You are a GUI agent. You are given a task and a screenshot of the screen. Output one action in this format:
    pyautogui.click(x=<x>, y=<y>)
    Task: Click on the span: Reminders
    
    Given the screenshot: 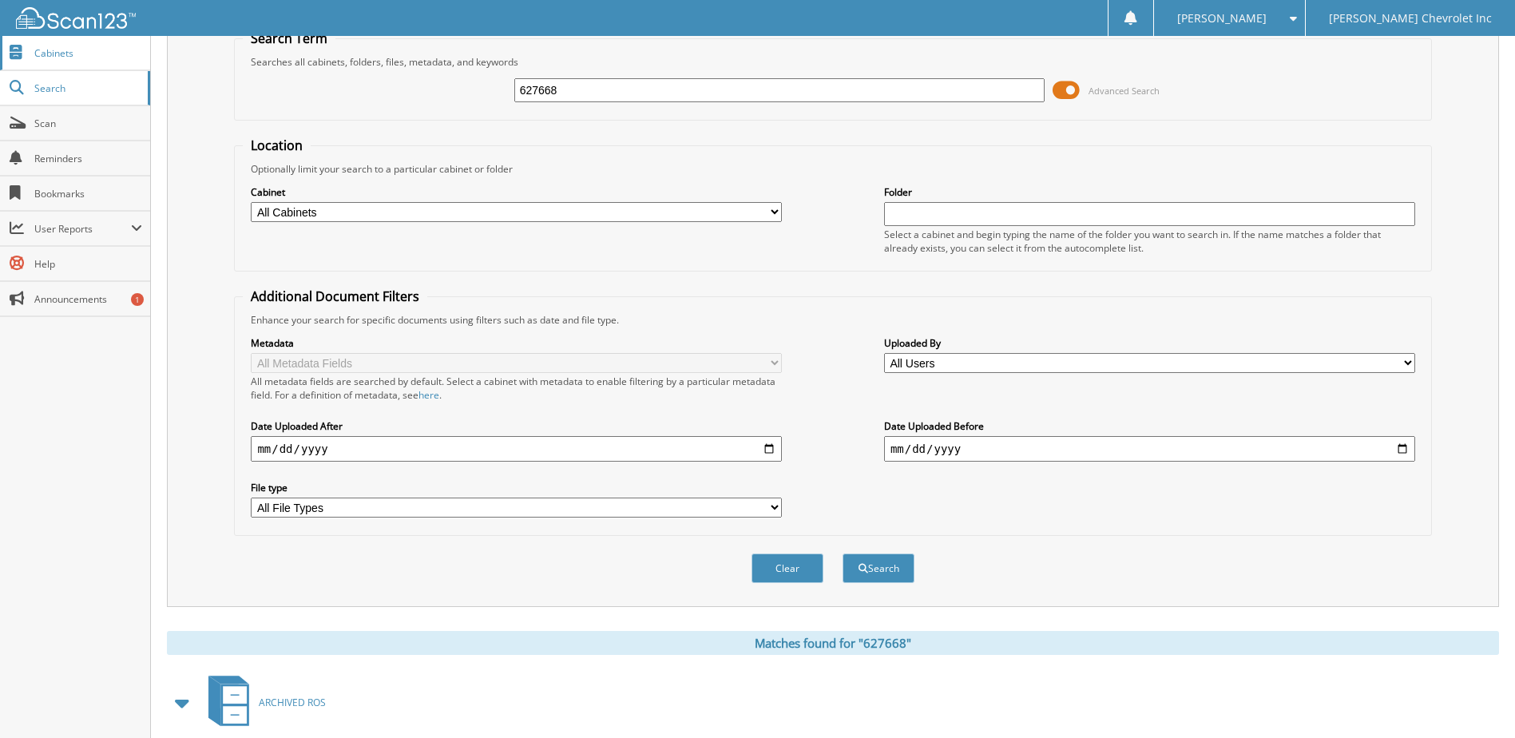 What is the action you would take?
    pyautogui.click(x=88, y=158)
    